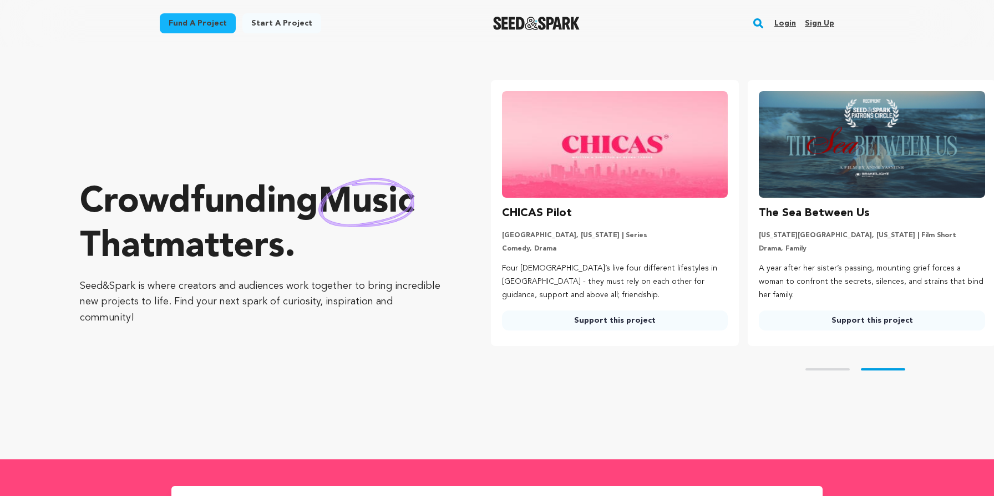 This screenshot has height=496, width=994. What do you see at coordinates (366, 202) in the screenshot?
I see `img: hand sketched image` at bounding box center [366, 202].